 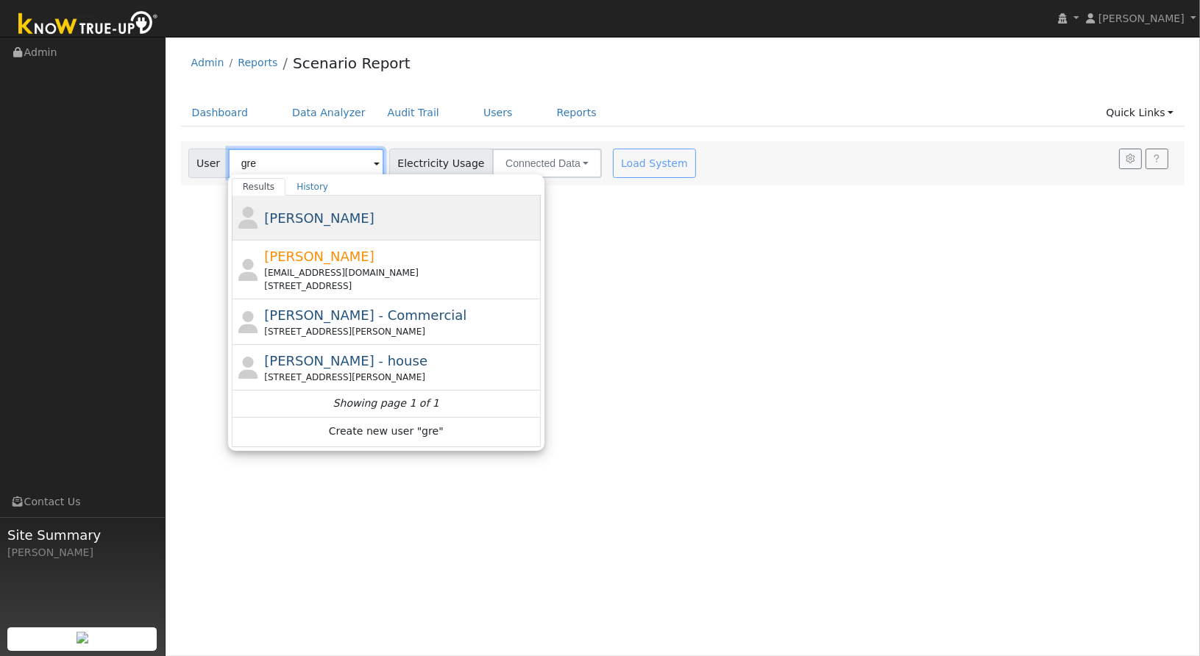 I want to click on a: History, so click(x=312, y=187).